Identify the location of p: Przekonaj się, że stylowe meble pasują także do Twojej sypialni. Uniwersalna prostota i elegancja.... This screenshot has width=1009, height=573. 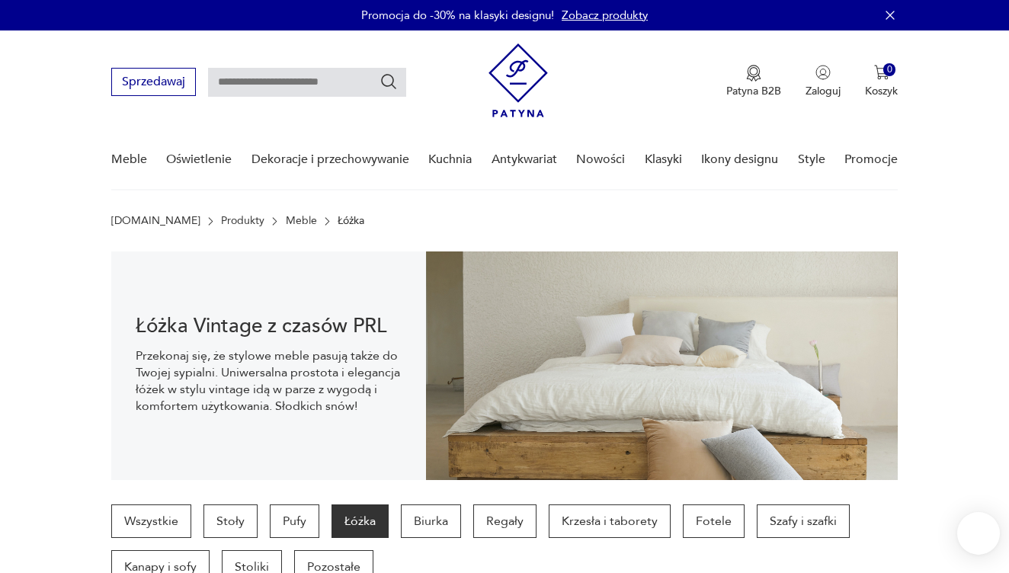
(268, 381).